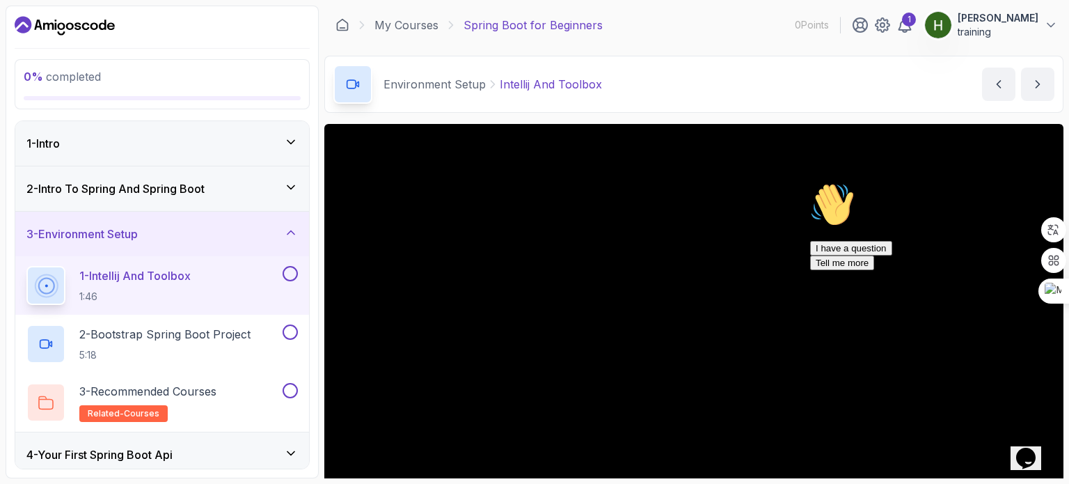 Image resolution: width=1069 pixels, height=484 pixels. What do you see at coordinates (162, 143) in the screenshot?
I see `button: 1-Intro` at bounding box center [162, 143].